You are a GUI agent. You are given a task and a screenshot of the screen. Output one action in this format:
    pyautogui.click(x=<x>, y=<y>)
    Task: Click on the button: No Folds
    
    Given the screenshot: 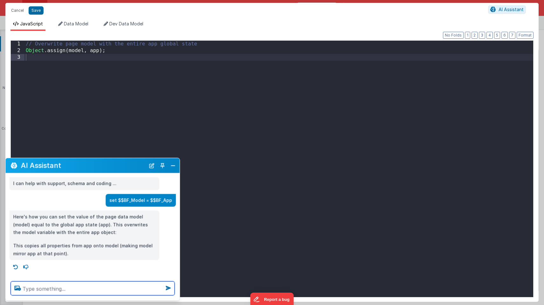 What is the action you would take?
    pyautogui.click(x=453, y=35)
    